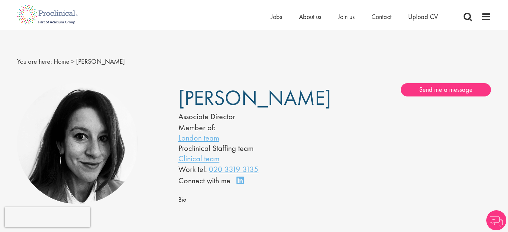 This screenshot has height=232, width=508. What do you see at coordinates (346, 17) in the screenshot?
I see `a: Join us` at bounding box center [346, 17].